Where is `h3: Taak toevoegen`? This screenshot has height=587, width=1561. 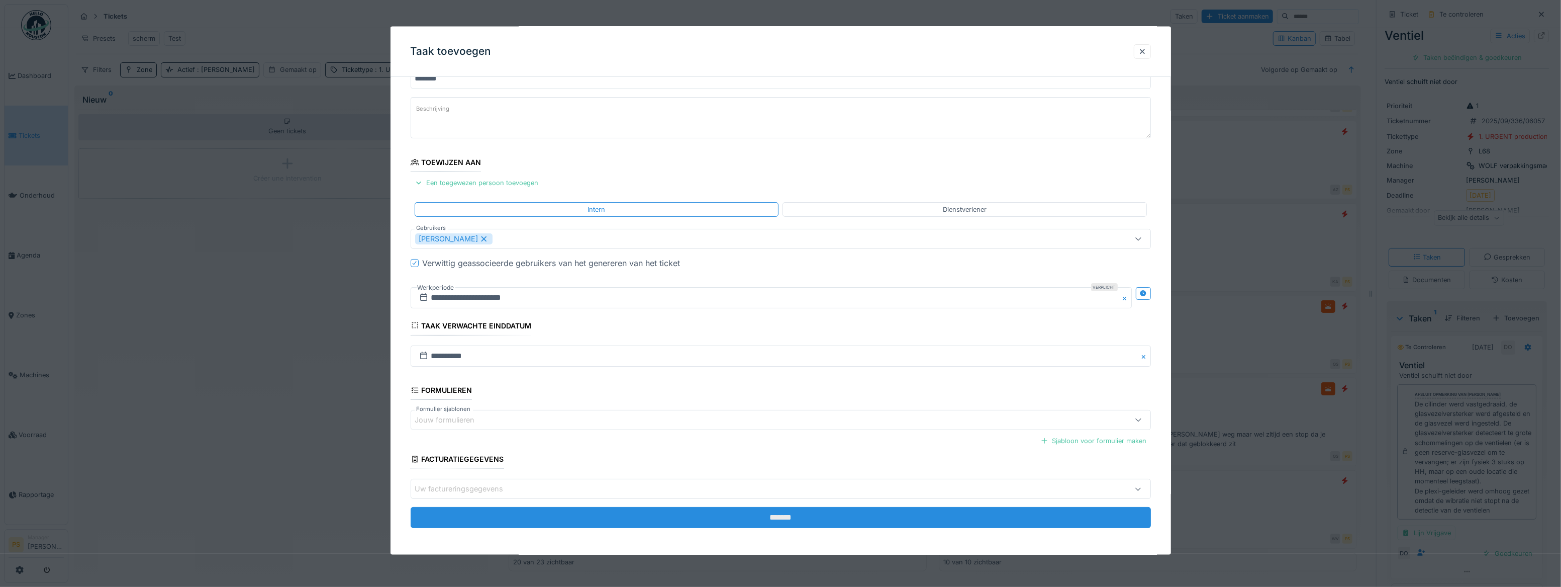 h3: Taak toevoegen is located at coordinates (451, 51).